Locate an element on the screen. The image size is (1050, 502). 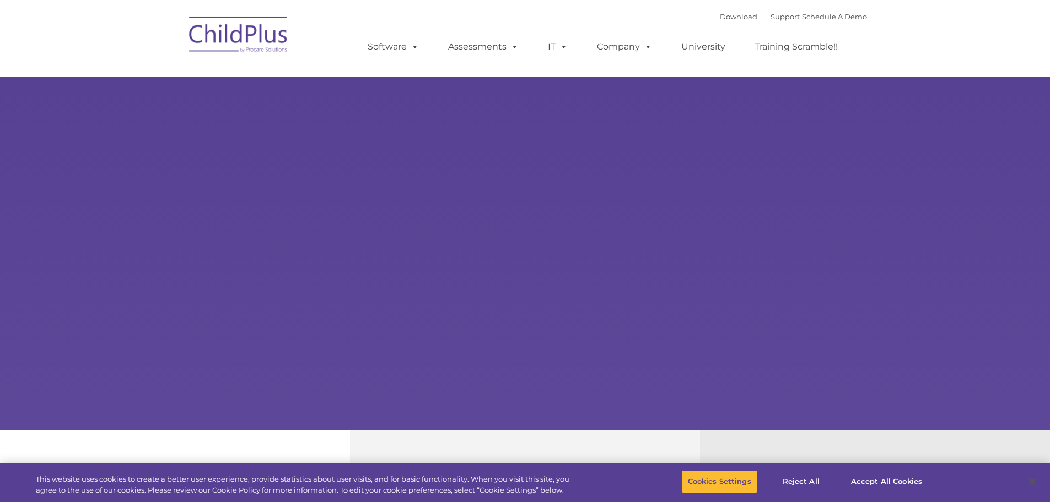
button: Cookies Settings is located at coordinates (719, 482).